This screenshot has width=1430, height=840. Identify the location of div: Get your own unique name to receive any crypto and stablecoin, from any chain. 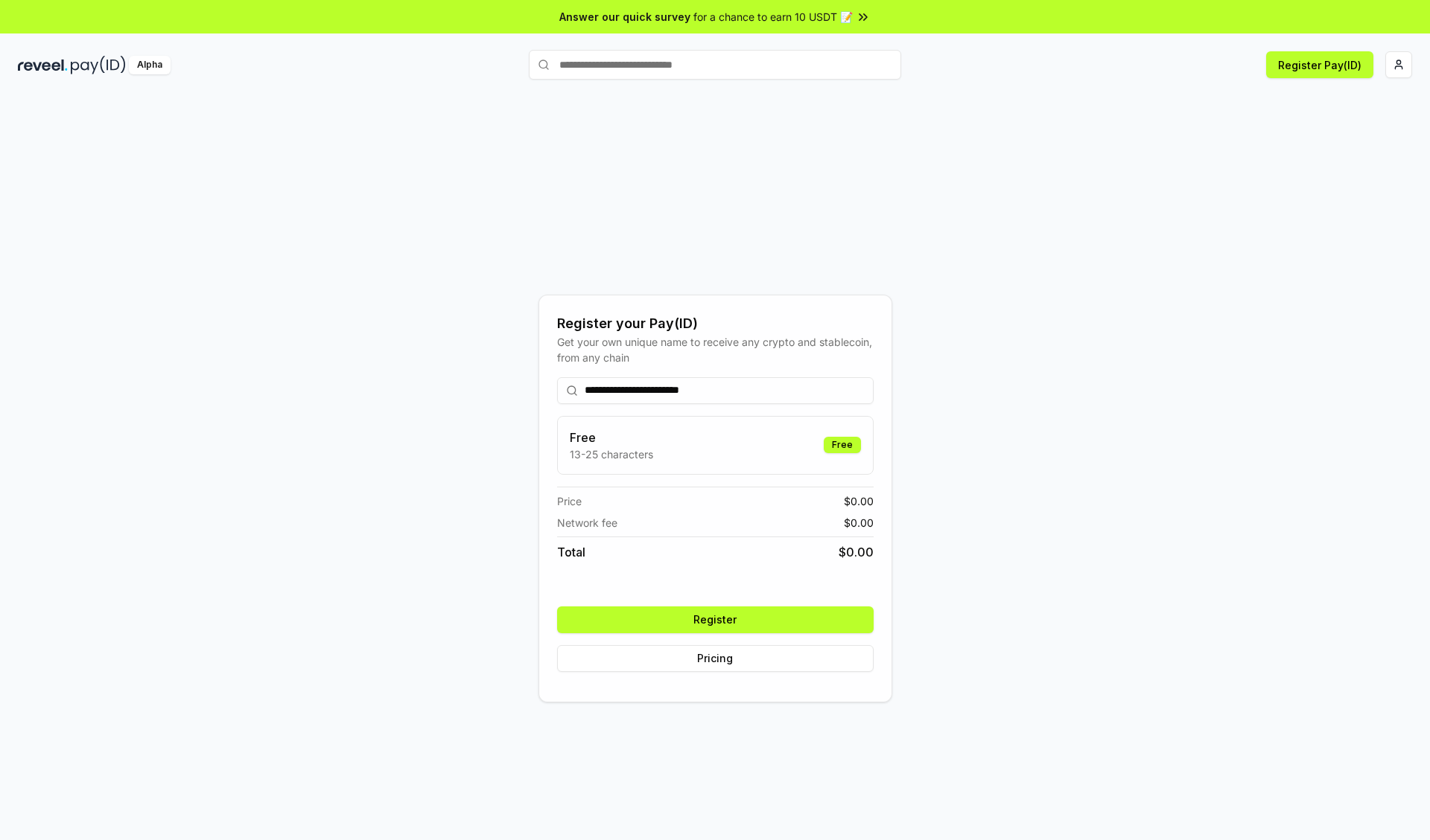
(715, 350).